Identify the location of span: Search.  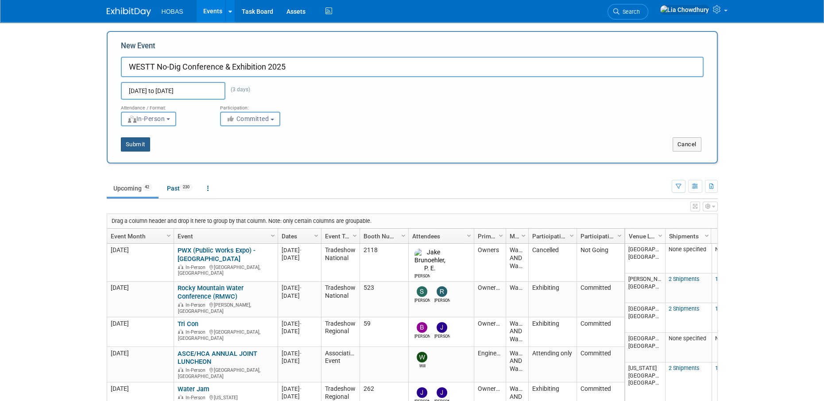
(629, 12).